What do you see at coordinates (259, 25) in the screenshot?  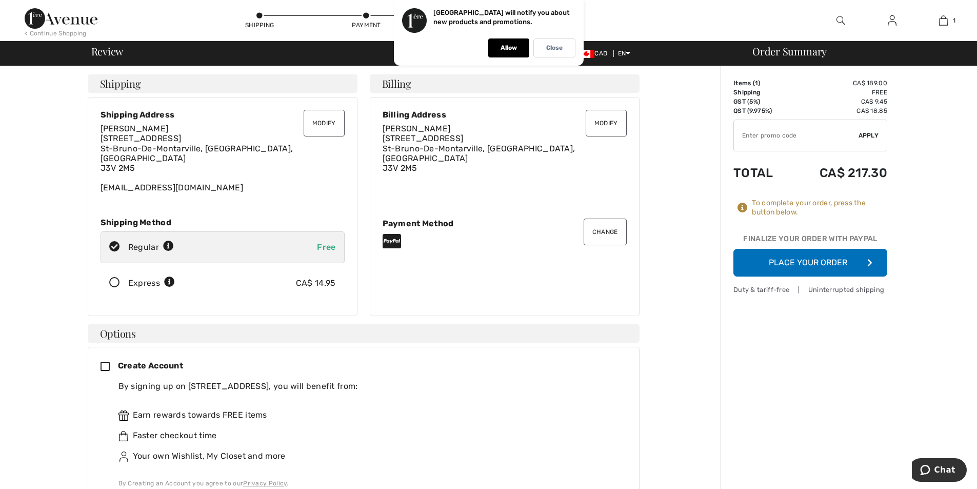 I see `div: Shipping` at bounding box center [259, 25].